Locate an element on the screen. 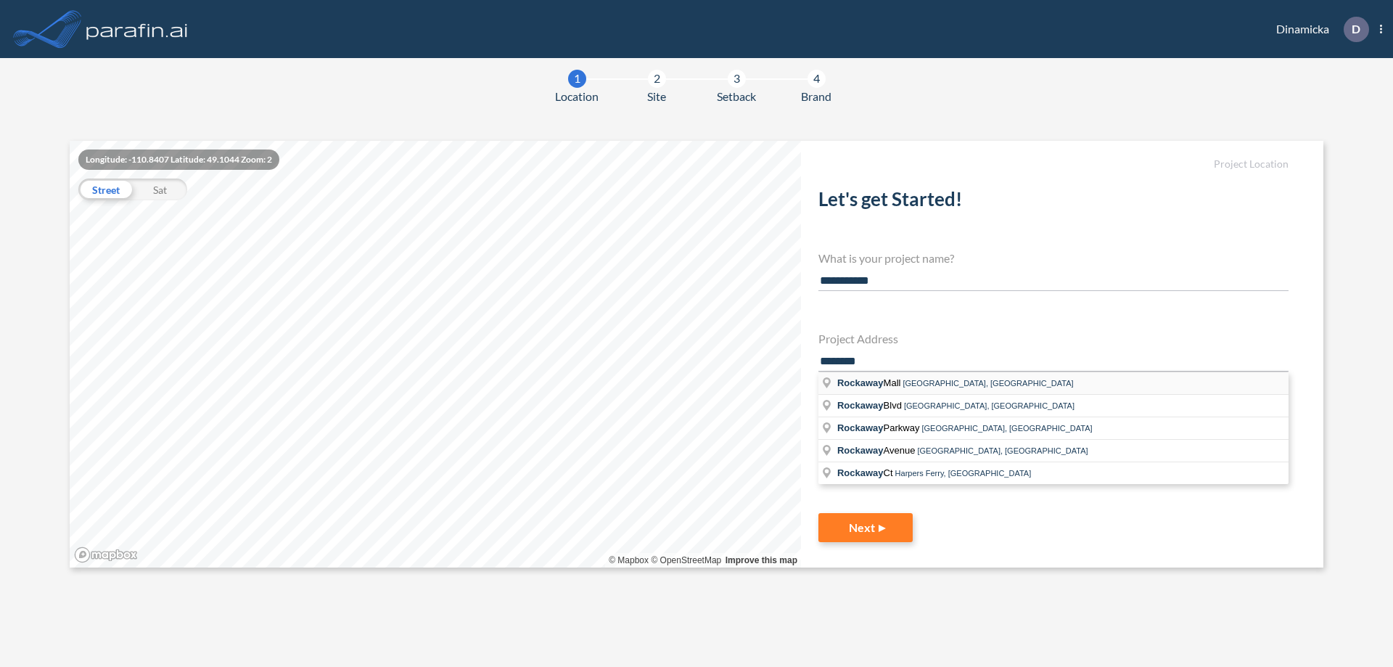  span: Setback is located at coordinates (736, 97).